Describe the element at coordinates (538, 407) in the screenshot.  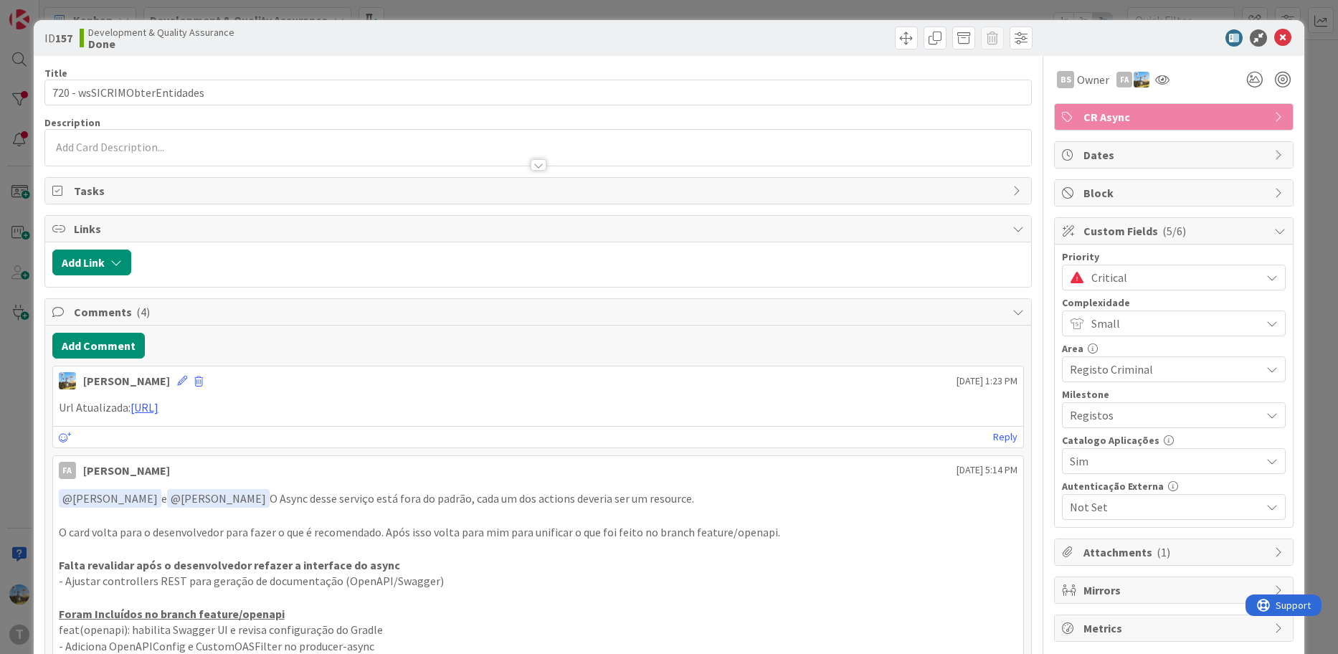
I see `p: Url Atualizada:` at that location.